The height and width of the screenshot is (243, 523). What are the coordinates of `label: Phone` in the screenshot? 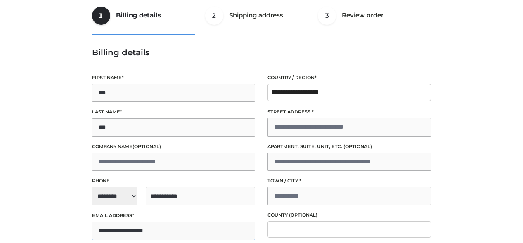 It's located at (174, 181).